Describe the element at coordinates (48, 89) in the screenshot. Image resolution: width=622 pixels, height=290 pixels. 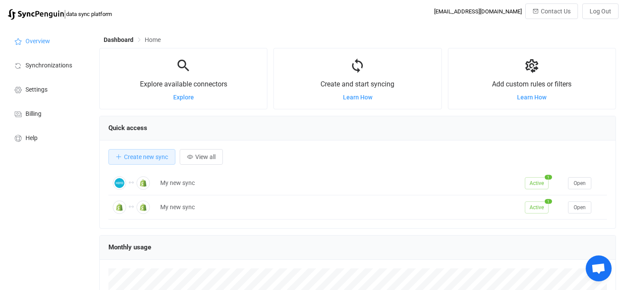
I see `a: Settings` at that location.